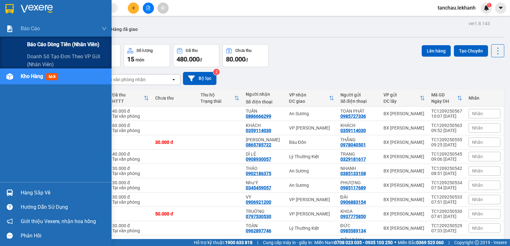 The image size is (510, 246). What do you see at coordinates (457, 8) in the screenshot?
I see `span: tanchau.lekhanh` at bounding box center [457, 8].